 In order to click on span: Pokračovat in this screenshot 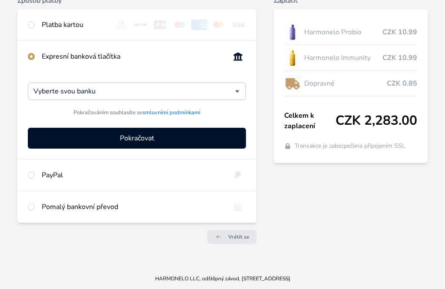, I will do `click(137, 138)`.